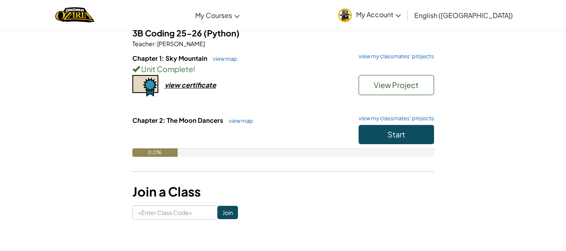 This screenshot has height=251, width=566. Describe the element at coordinates (345, 15) in the screenshot. I see `img: avatar` at that location.